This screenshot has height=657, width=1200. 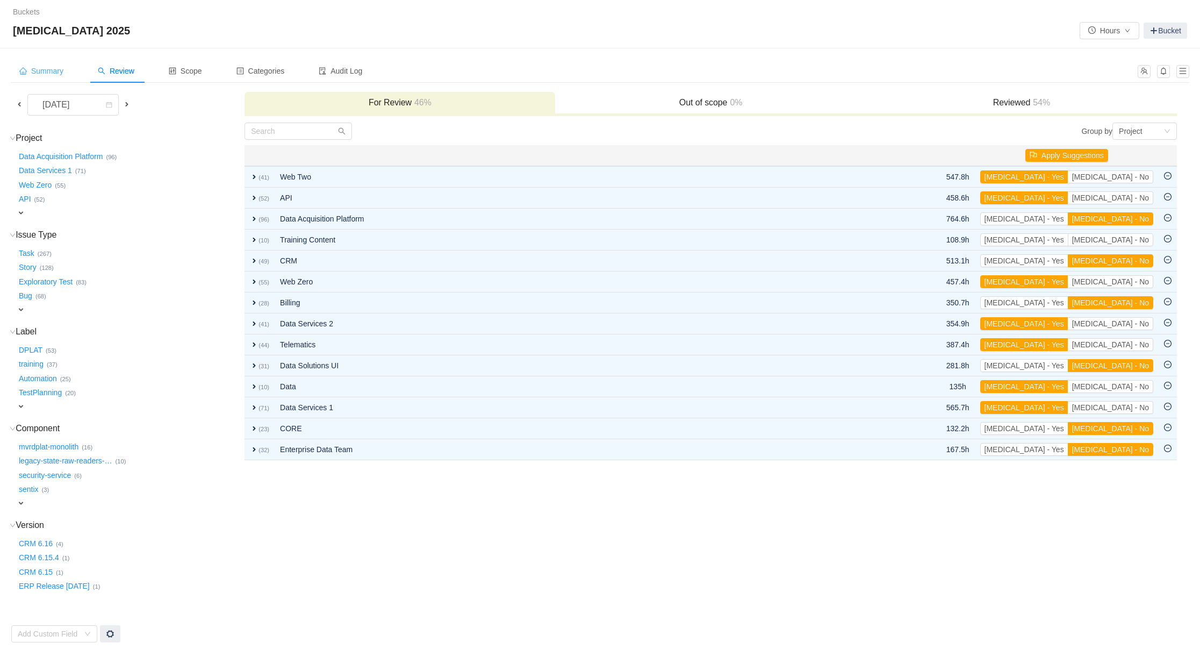 I want to click on div: Add Custom Field, so click(x=48, y=634).